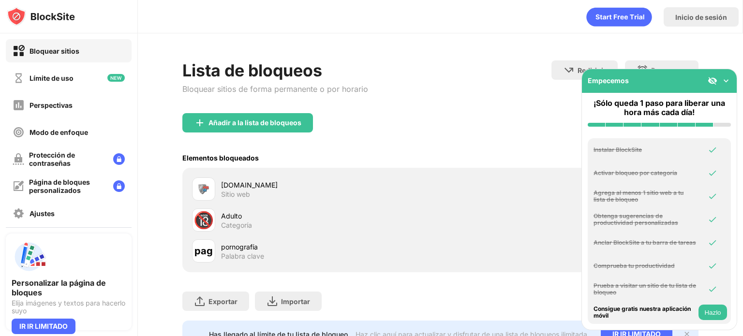 The image size is (743, 336). Describe the element at coordinates (636, 219) in the screenshot. I see `font: Obtenga sugerencias de productividad personalizadas` at that location.